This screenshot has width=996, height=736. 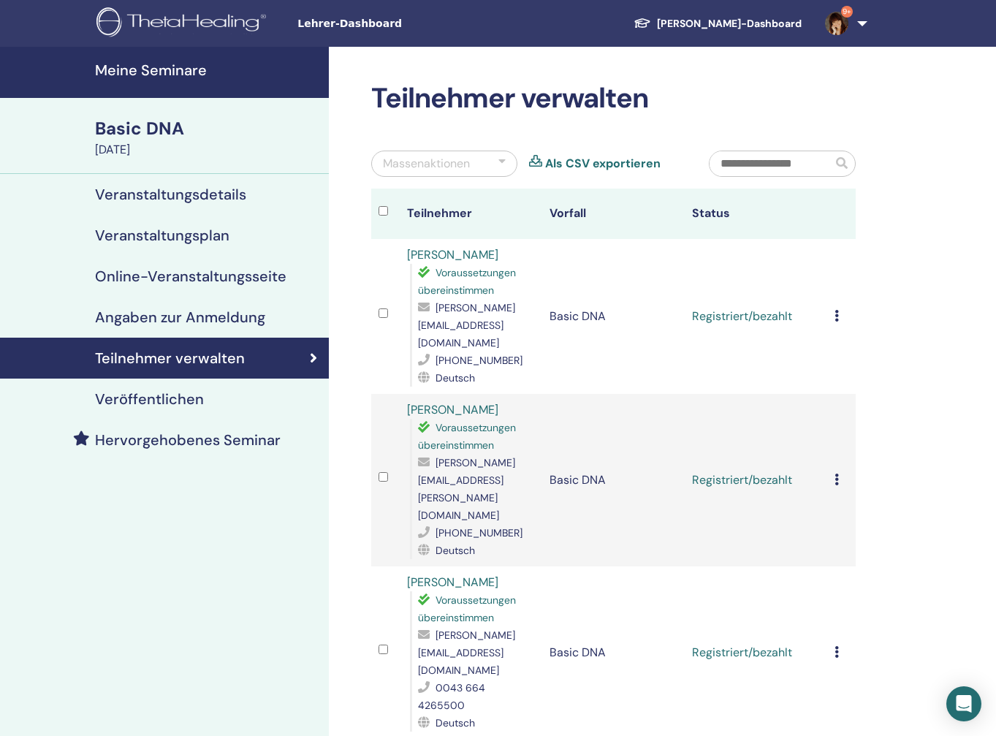 I want to click on h4: Meine Seminare, so click(x=208, y=70).